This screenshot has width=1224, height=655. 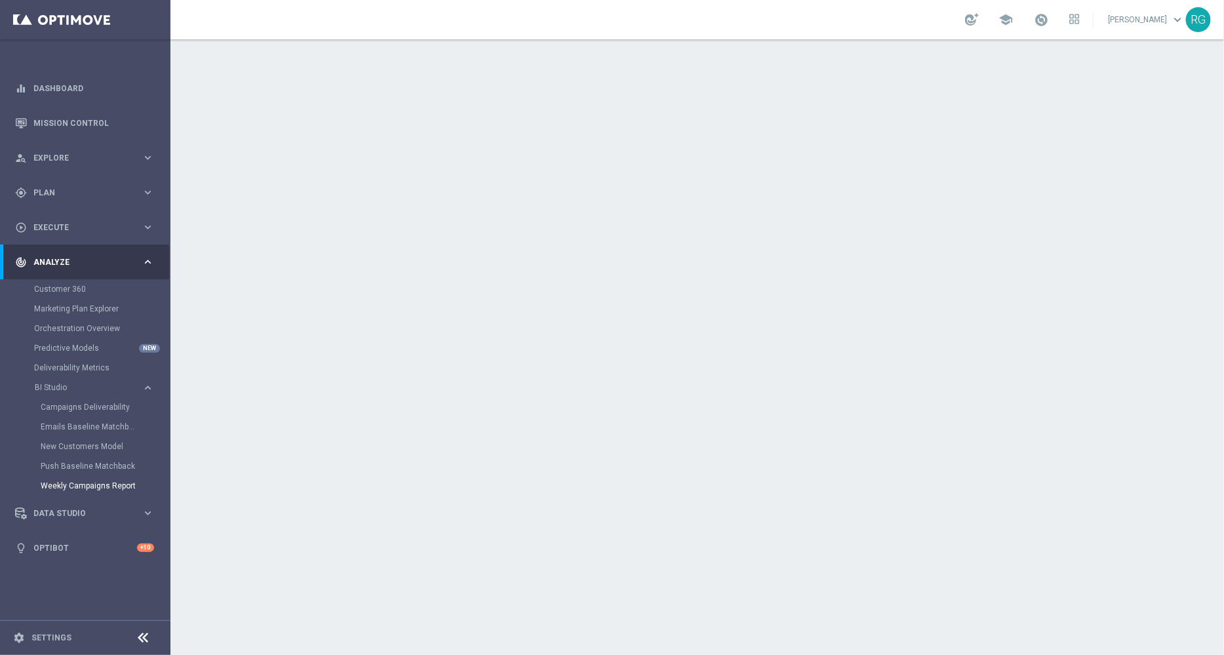 What do you see at coordinates (85, 228) in the screenshot?
I see `button: play_circle_outline Execute keyboard_arrow_right` at bounding box center [85, 228].